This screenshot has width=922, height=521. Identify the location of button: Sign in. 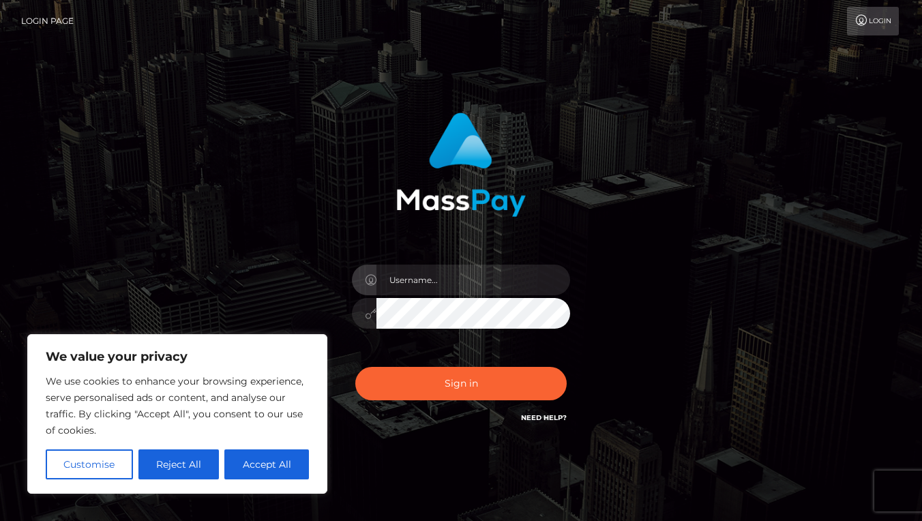
(461, 383).